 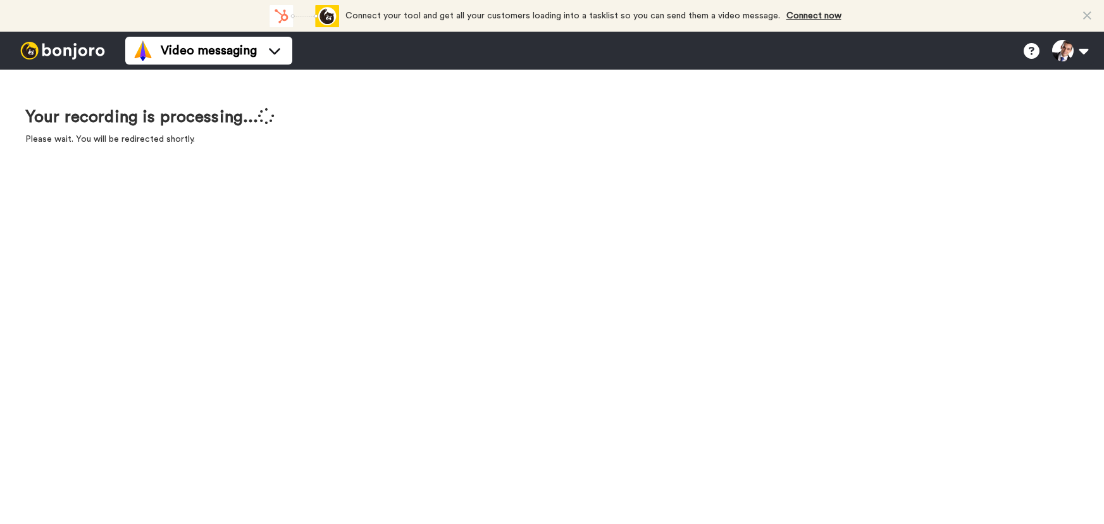 What do you see at coordinates (209, 51) in the screenshot?
I see `span: Video messaging` at bounding box center [209, 51].